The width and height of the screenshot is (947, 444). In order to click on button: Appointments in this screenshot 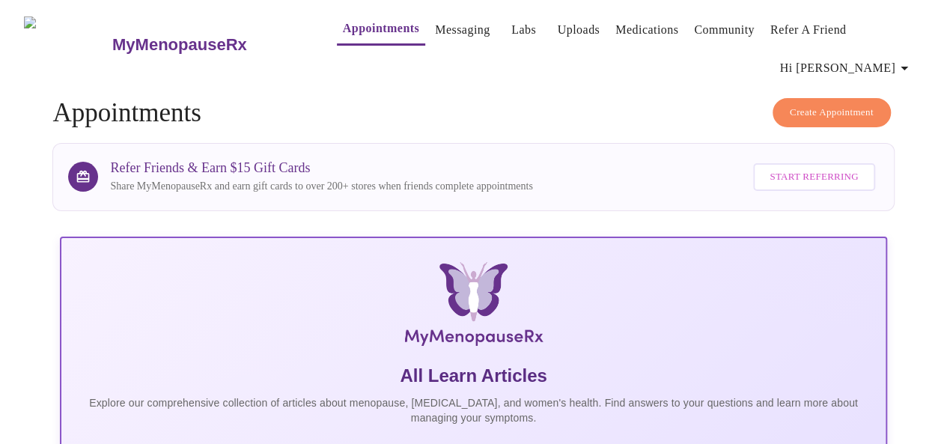, I will do `click(381, 29)`.